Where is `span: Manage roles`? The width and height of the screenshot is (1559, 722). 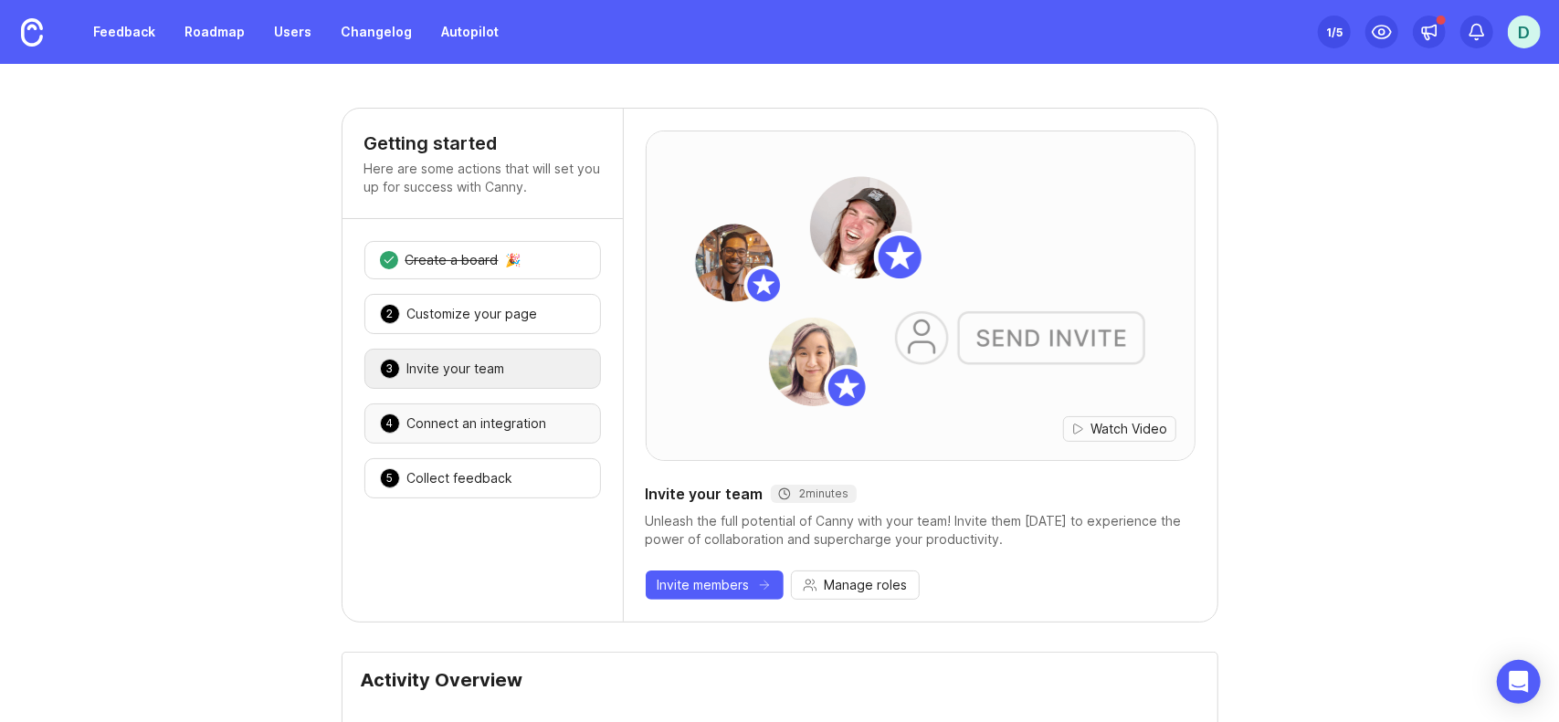 span: Manage roles is located at coordinates (866, 585).